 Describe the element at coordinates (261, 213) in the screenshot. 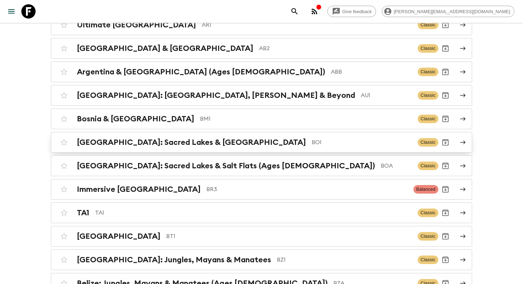

I see `a: TA1TA1ClassicArchive` at that location.